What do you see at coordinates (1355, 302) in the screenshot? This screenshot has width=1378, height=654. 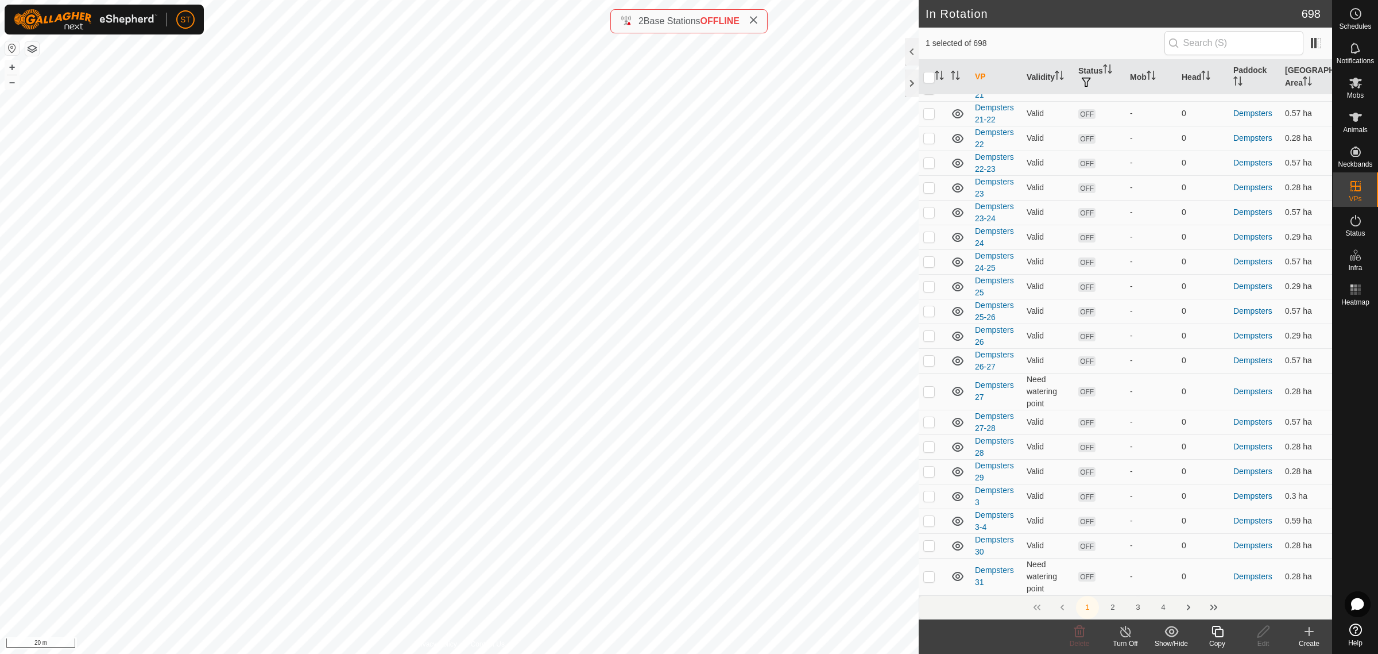 I see `span: Heatmap` at bounding box center [1355, 302].